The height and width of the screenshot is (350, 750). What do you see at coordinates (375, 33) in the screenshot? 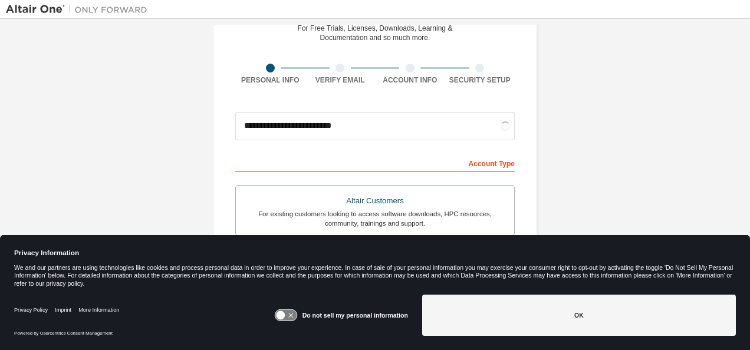
I see `div: For Free Trials, Licenses, Downloads, Learning & Documentation and so much more.` at bounding box center [375, 33].